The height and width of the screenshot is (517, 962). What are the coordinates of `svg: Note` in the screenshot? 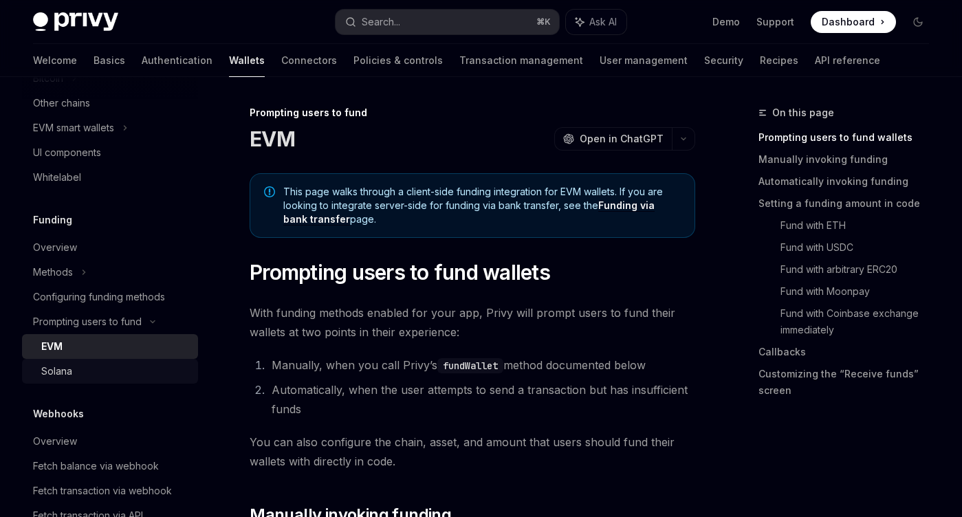 It's located at (269, 192).